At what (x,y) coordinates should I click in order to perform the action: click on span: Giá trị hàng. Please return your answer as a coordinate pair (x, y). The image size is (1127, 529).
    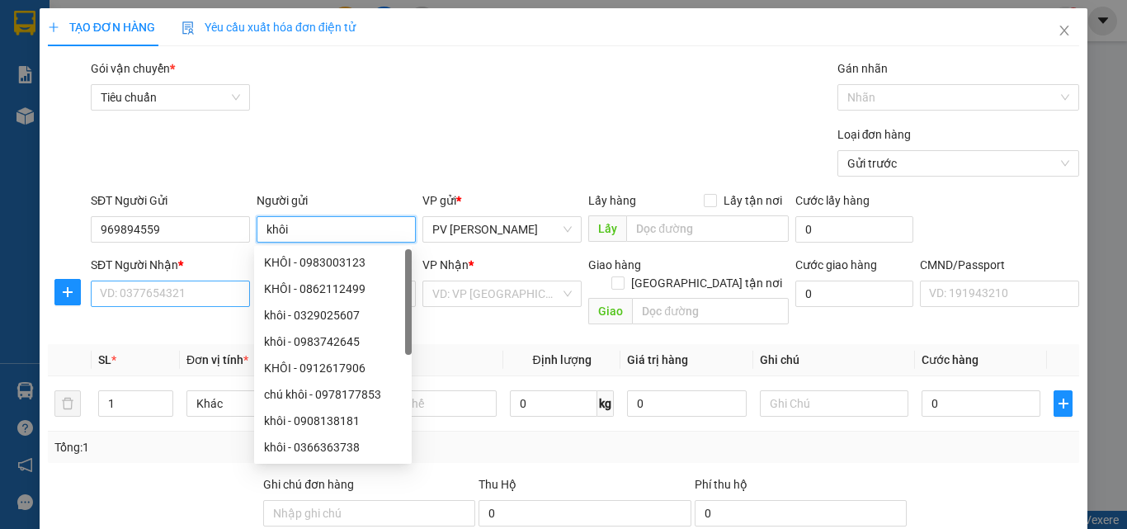
    Looking at the image, I should click on (657, 360).